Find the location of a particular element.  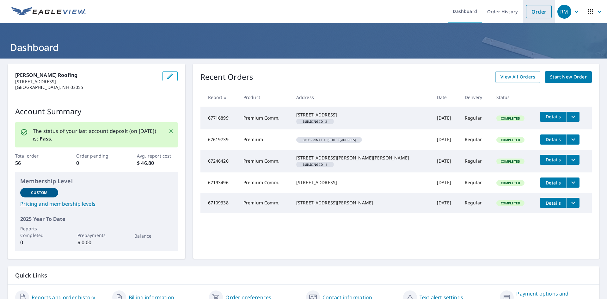

p: Quick Links is located at coordinates (303, 275).